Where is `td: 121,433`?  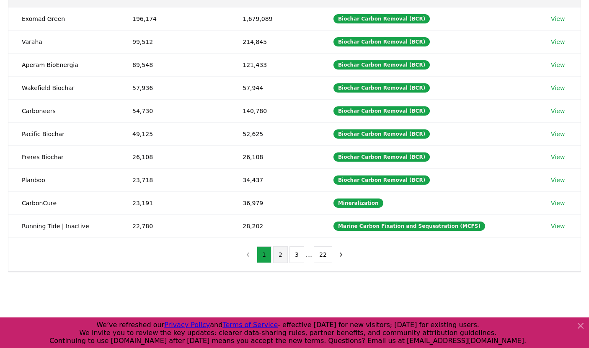 td: 121,433 is located at coordinates (274, 64).